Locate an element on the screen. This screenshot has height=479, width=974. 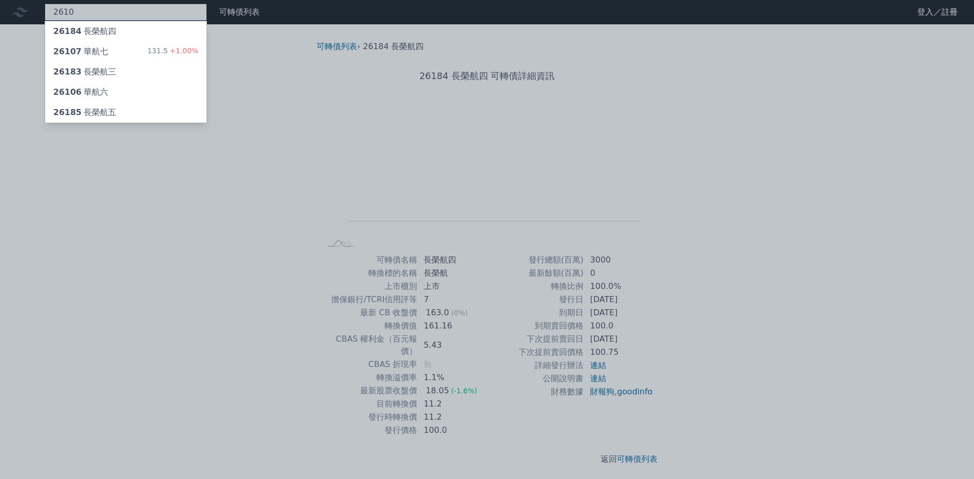
div: 長榮航五 is located at coordinates (85, 113).